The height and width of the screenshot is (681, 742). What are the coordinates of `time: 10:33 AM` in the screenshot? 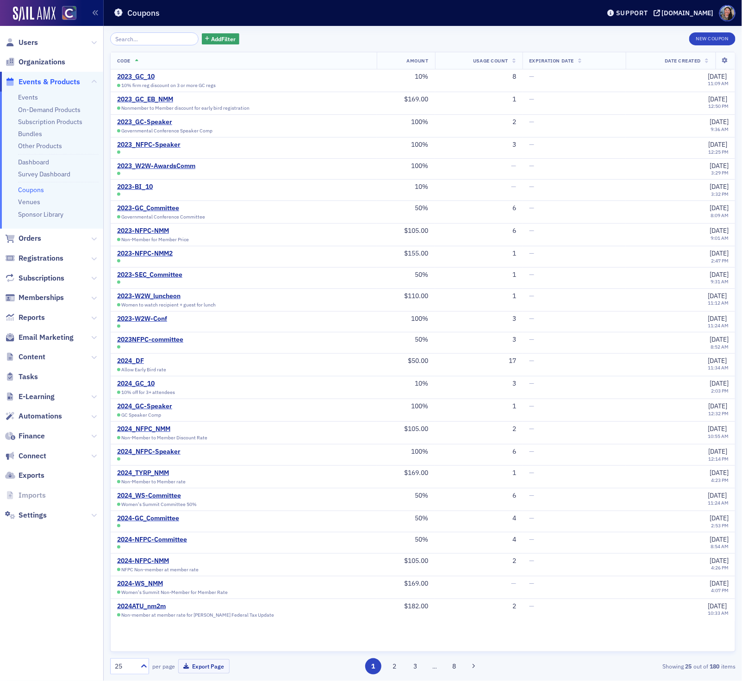 It's located at (718, 613).